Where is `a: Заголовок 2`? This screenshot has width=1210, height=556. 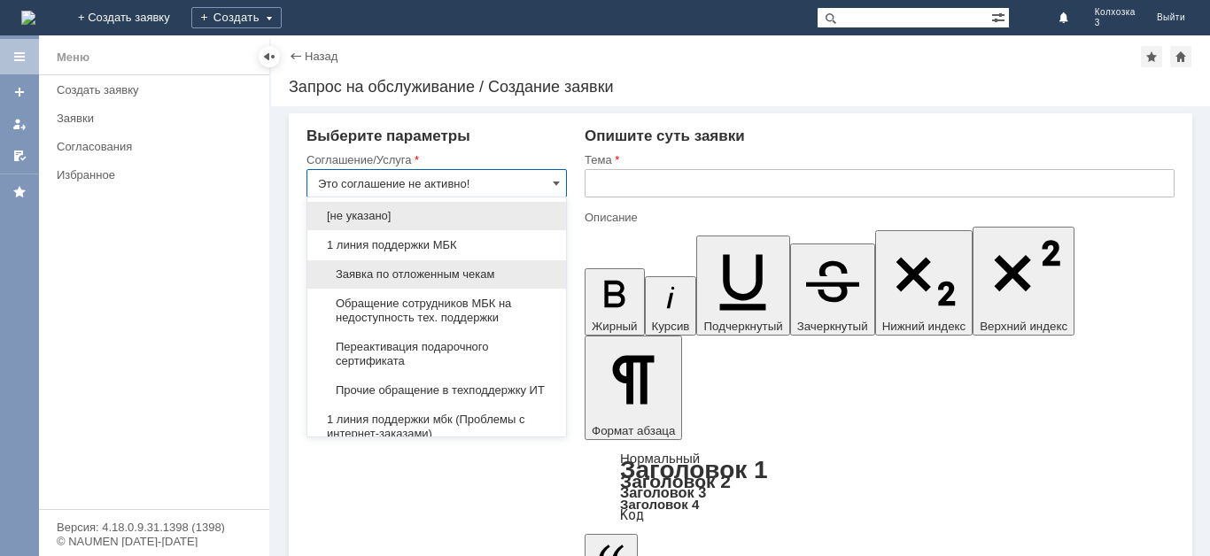 a: Заголовок 2 is located at coordinates (675, 481).